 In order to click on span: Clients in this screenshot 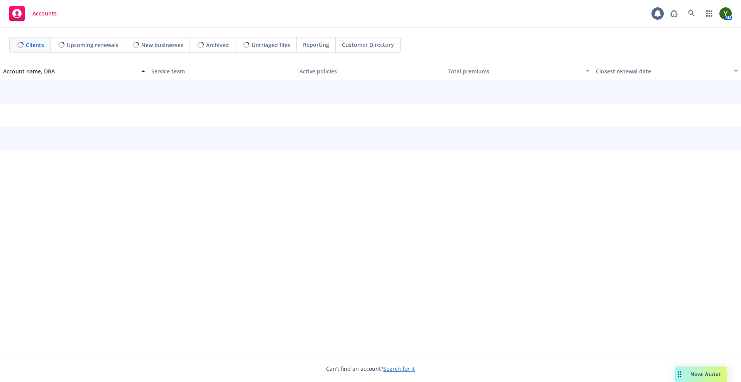, I will do `click(35, 45)`.